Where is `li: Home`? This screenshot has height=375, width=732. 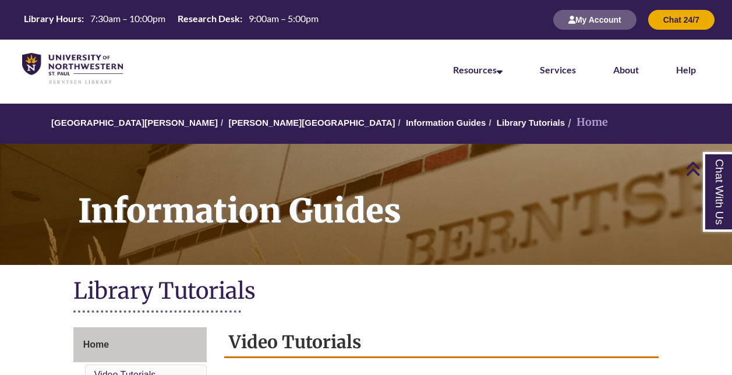
li: Home is located at coordinates (587, 122).